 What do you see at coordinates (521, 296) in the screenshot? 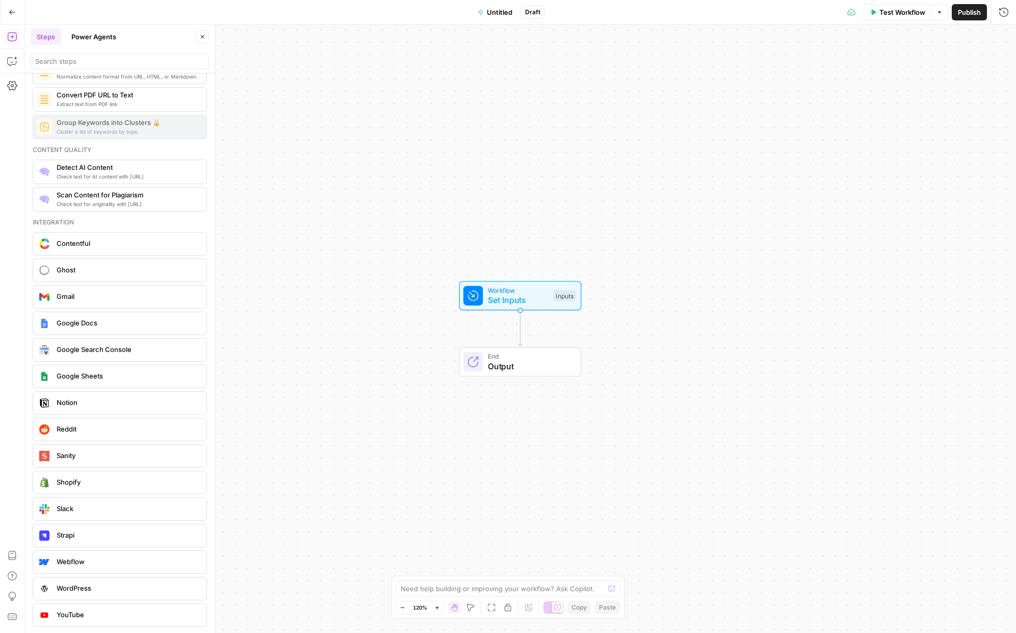
I see `div: WorkflowSet InputsInputs` at bounding box center [521, 296].